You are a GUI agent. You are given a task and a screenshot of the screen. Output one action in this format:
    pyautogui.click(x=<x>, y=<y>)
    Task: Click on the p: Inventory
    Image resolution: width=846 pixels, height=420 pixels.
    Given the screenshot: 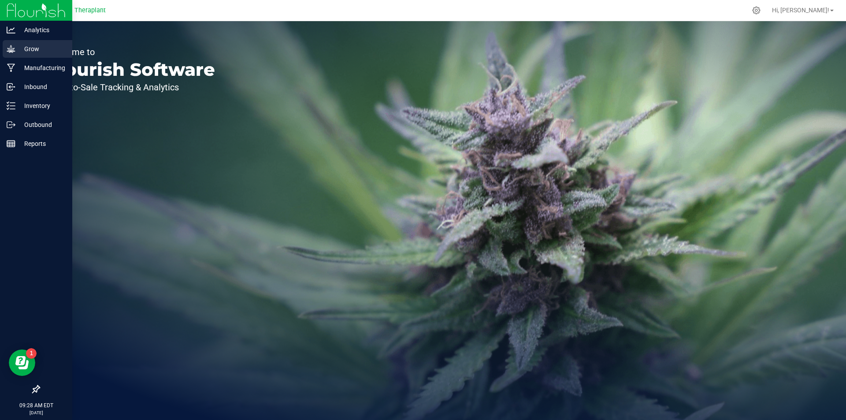 What is the action you would take?
    pyautogui.click(x=42, y=106)
    